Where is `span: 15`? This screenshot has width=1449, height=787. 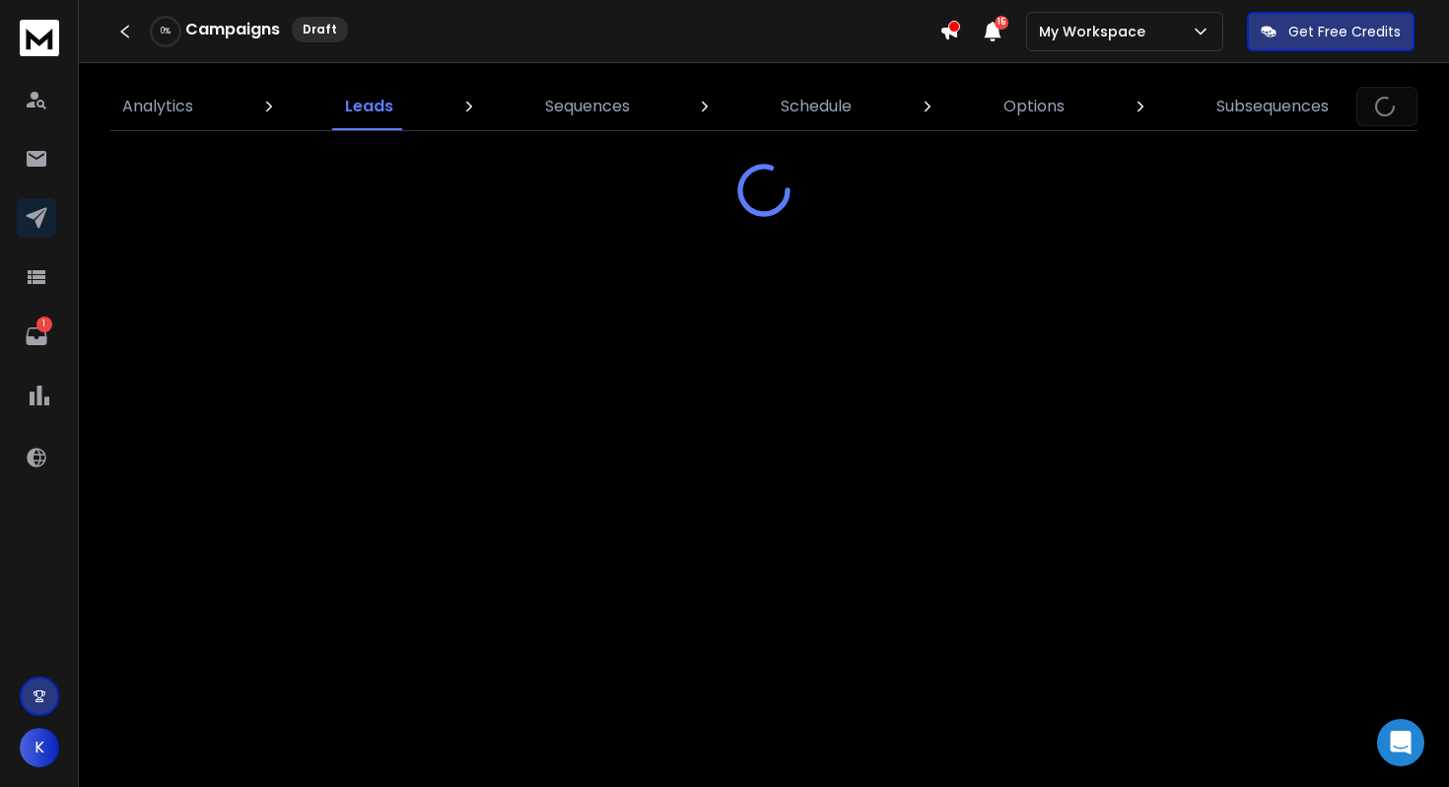
span: 15 is located at coordinates (1001, 23).